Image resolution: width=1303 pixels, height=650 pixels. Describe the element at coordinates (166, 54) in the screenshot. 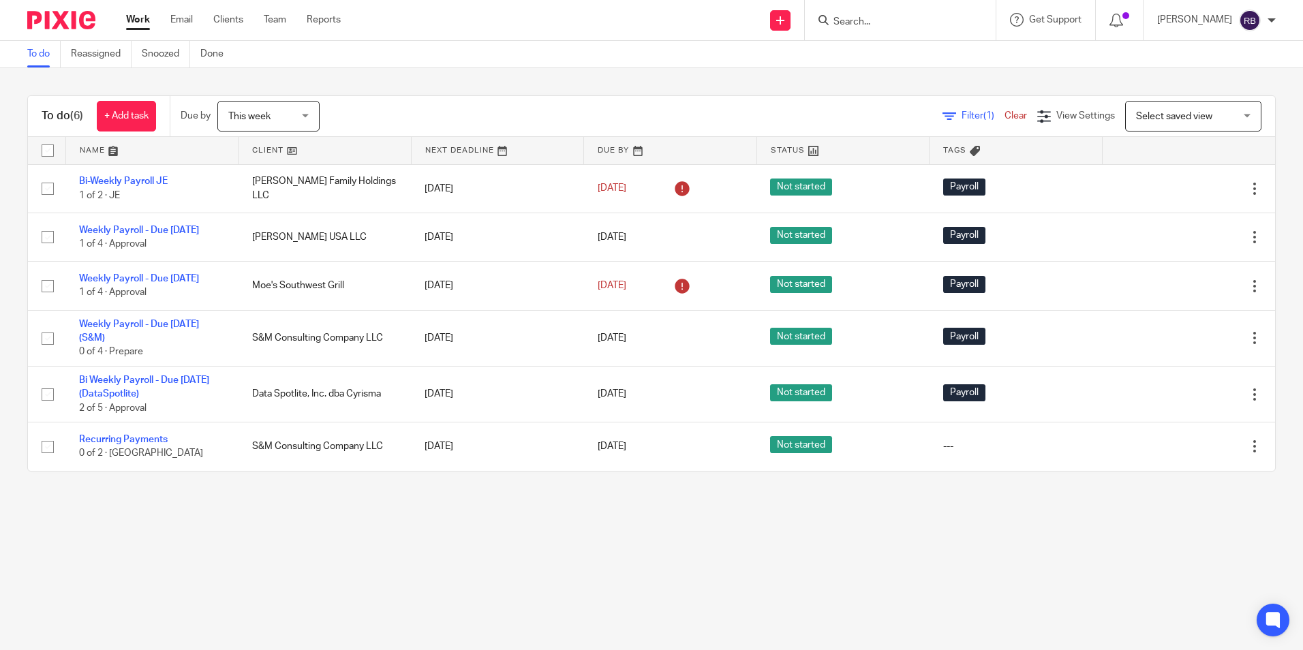

I see `a: Snoozed` at that location.